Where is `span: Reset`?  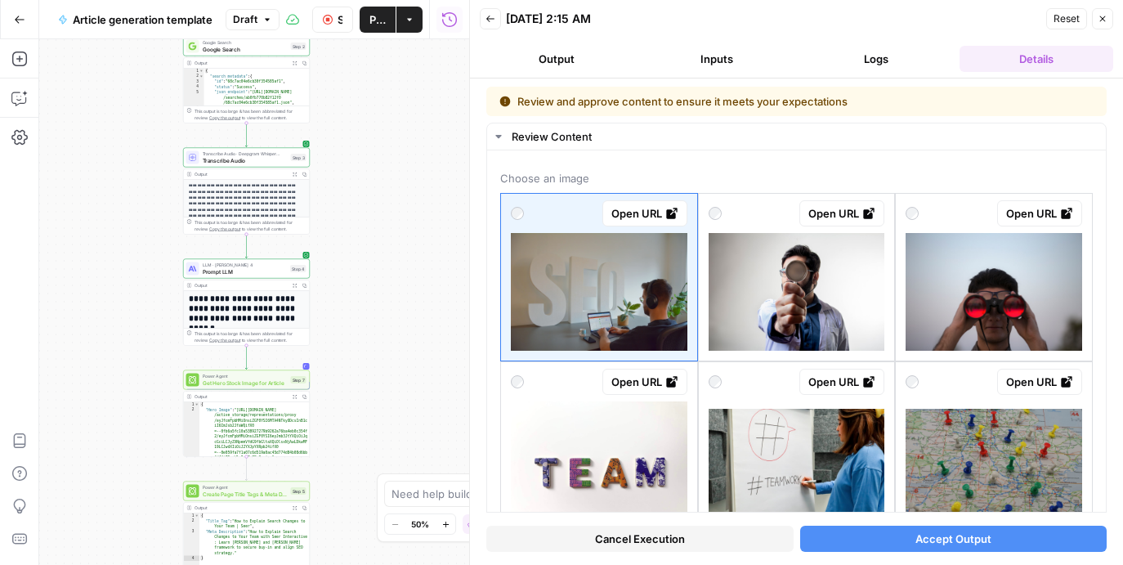
span: Reset is located at coordinates (1066, 19).